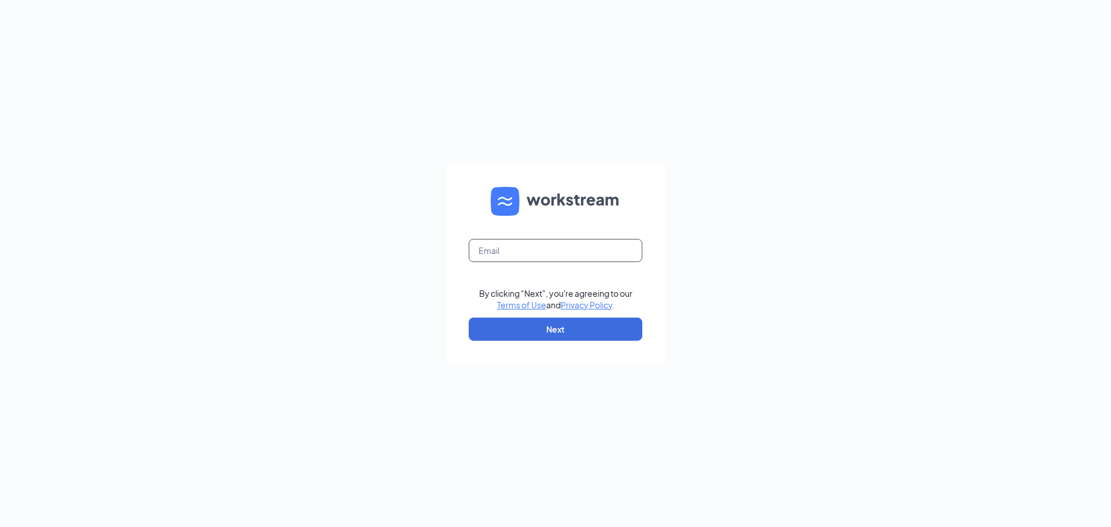 Image resolution: width=1111 pixels, height=527 pixels. What do you see at coordinates (521, 305) in the screenshot?
I see `a: Terms of Use` at bounding box center [521, 305].